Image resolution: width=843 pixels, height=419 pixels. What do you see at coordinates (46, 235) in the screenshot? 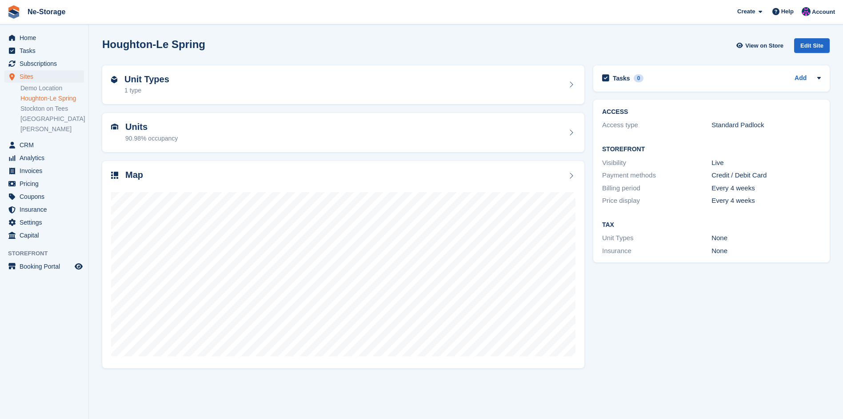
I see `span: Capital` at bounding box center [46, 235].